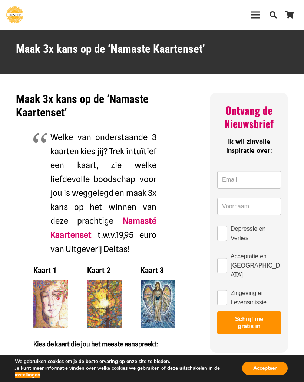 Image resolution: width=304 pixels, height=382 pixels. What do you see at coordinates (158, 304) in the screenshot?
I see `img: Namaste Zegening Kaart Engel` at bounding box center [158, 304].